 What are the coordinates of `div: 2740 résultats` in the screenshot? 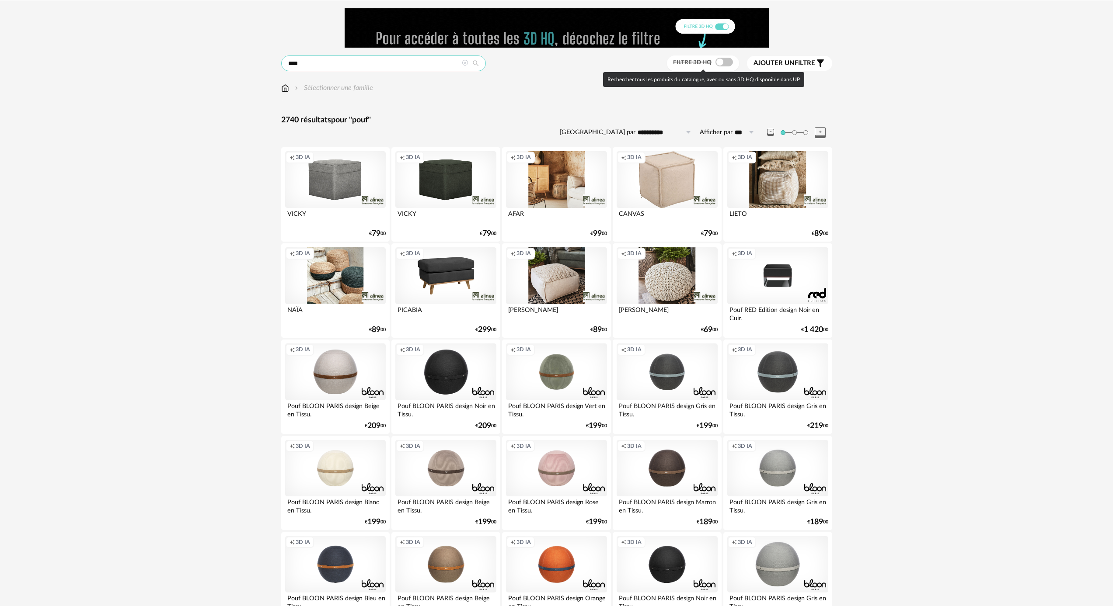 It's located at (557, 120).